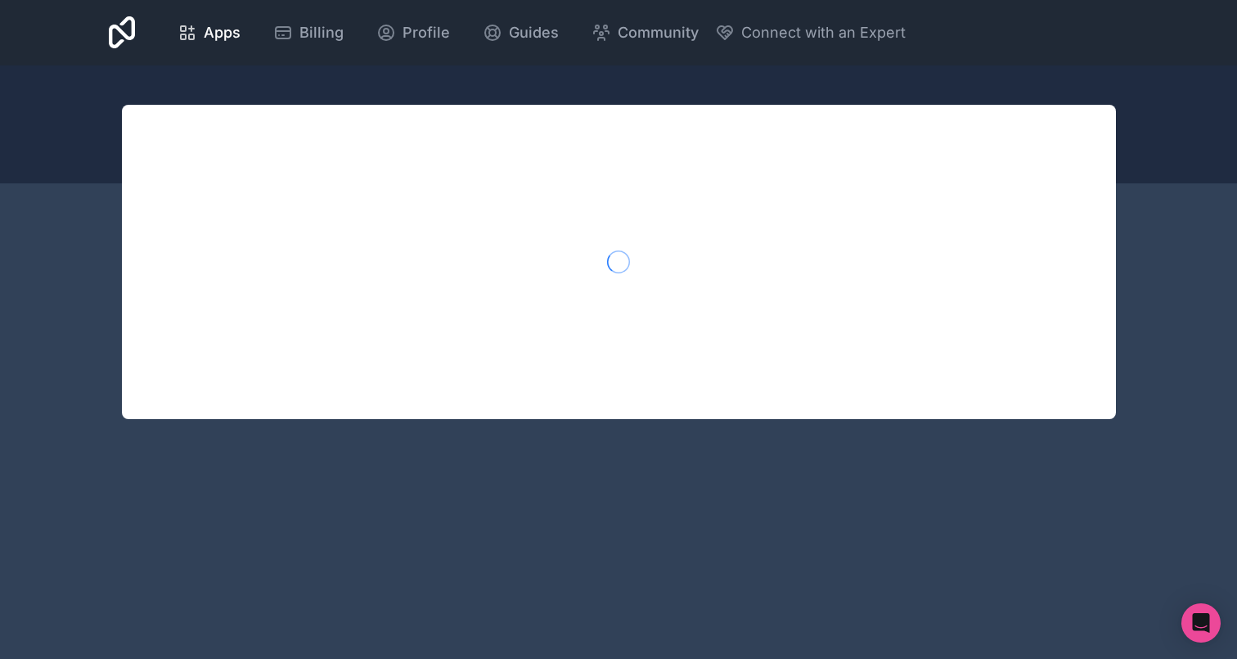  Describe the element at coordinates (413, 33) in the screenshot. I see `a: Profile` at that location.